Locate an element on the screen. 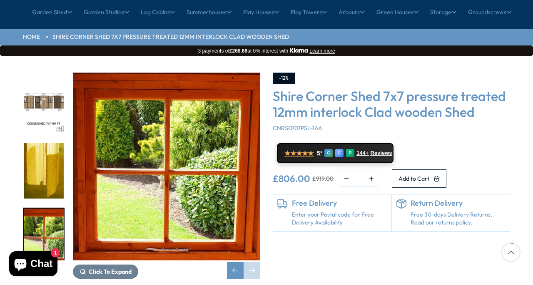 Image resolution: width=533 pixels, height=285 pixels. inbox-online-store-chat: Shopify online store chat is located at coordinates (33, 264).